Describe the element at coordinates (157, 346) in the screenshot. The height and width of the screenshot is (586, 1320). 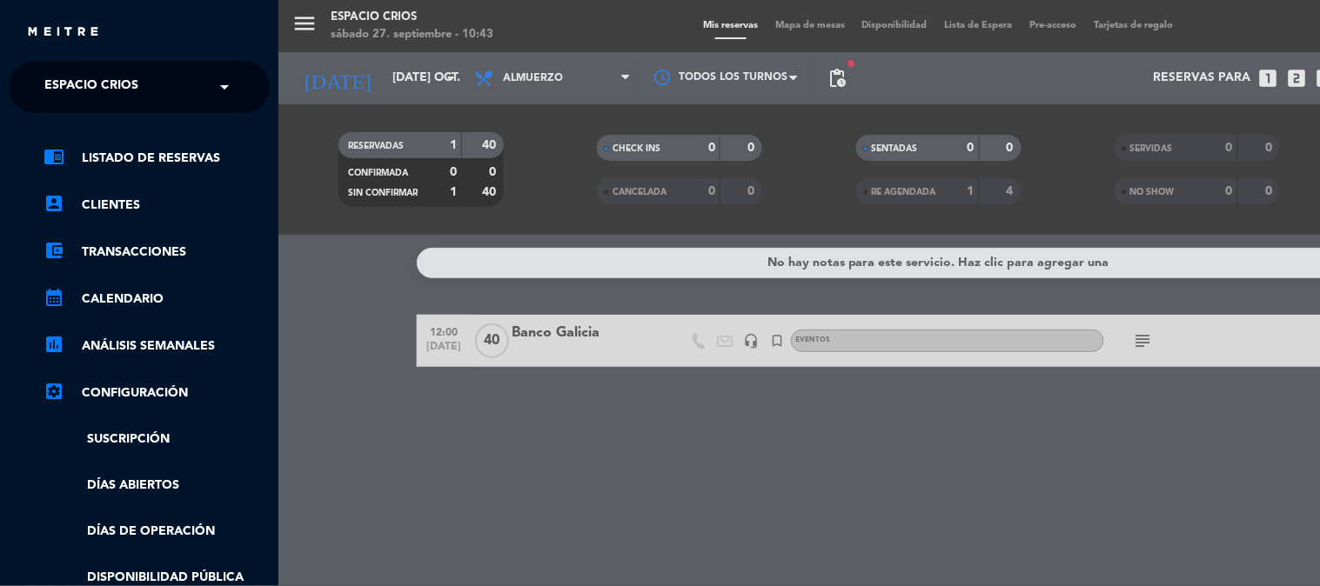
I see `a: assessmentANÁLISIS SEMANALES` at that location.